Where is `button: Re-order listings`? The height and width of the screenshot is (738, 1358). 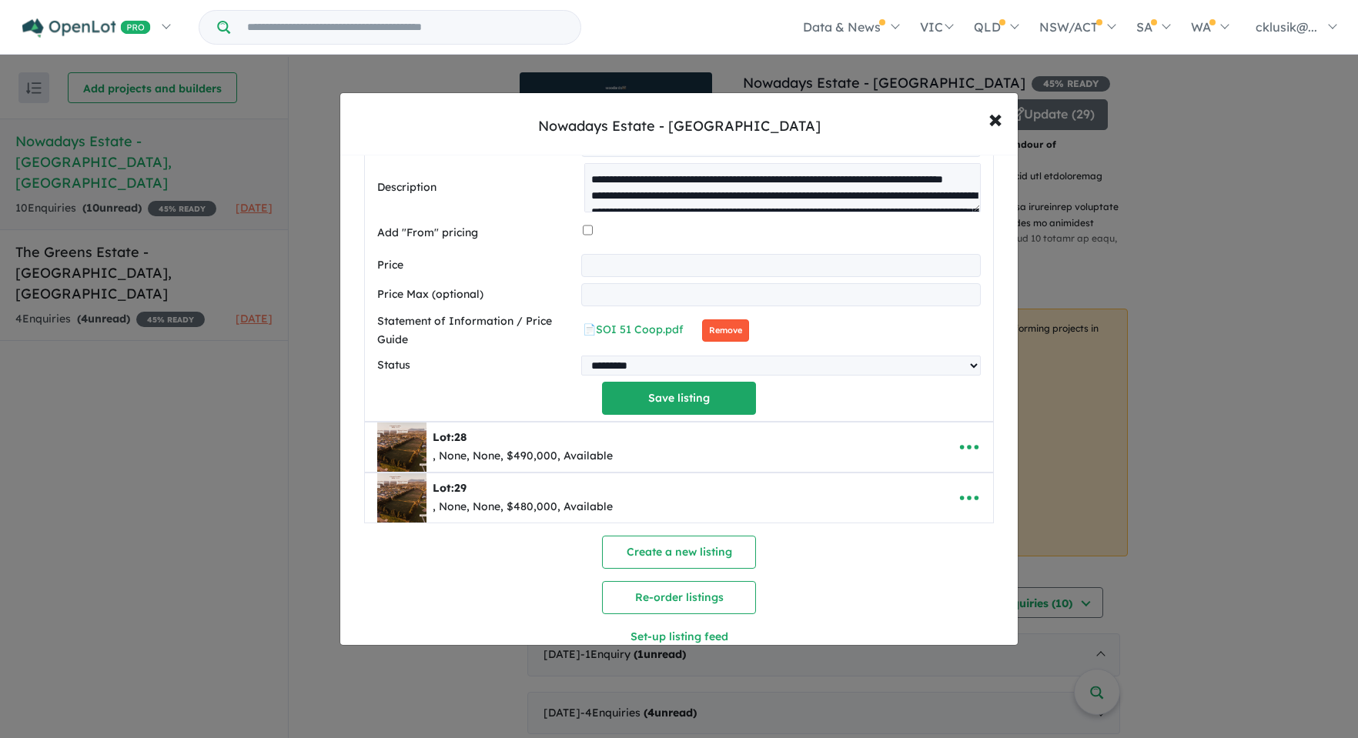 button: Re-order listings is located at coordinates (679, 597).